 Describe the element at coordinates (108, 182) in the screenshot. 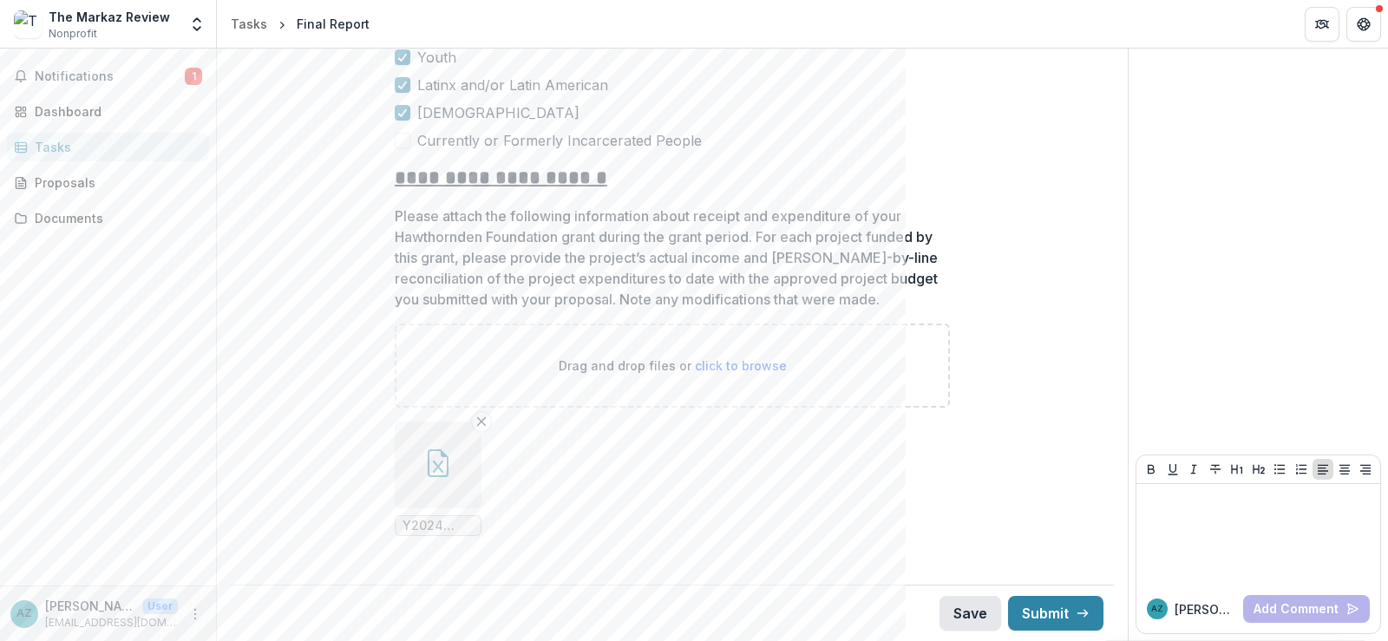

I see `a: Proposals` at that location.